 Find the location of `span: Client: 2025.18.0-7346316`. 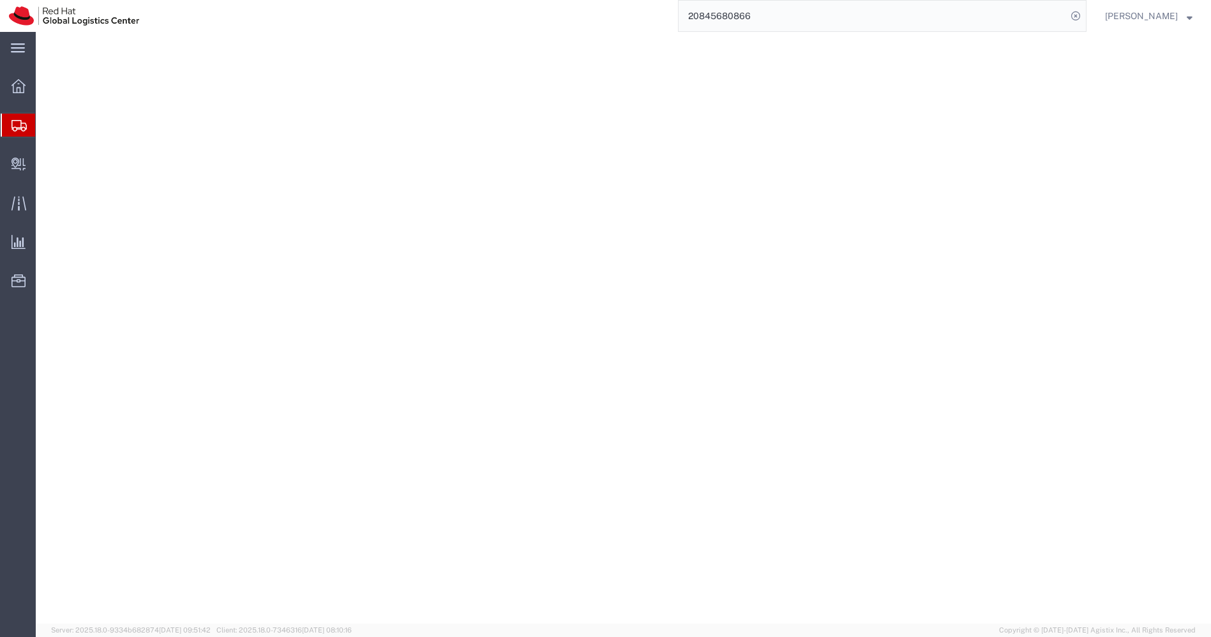

span: Client: 2025.18.0-7346316 is located at coordinates (284, 630).